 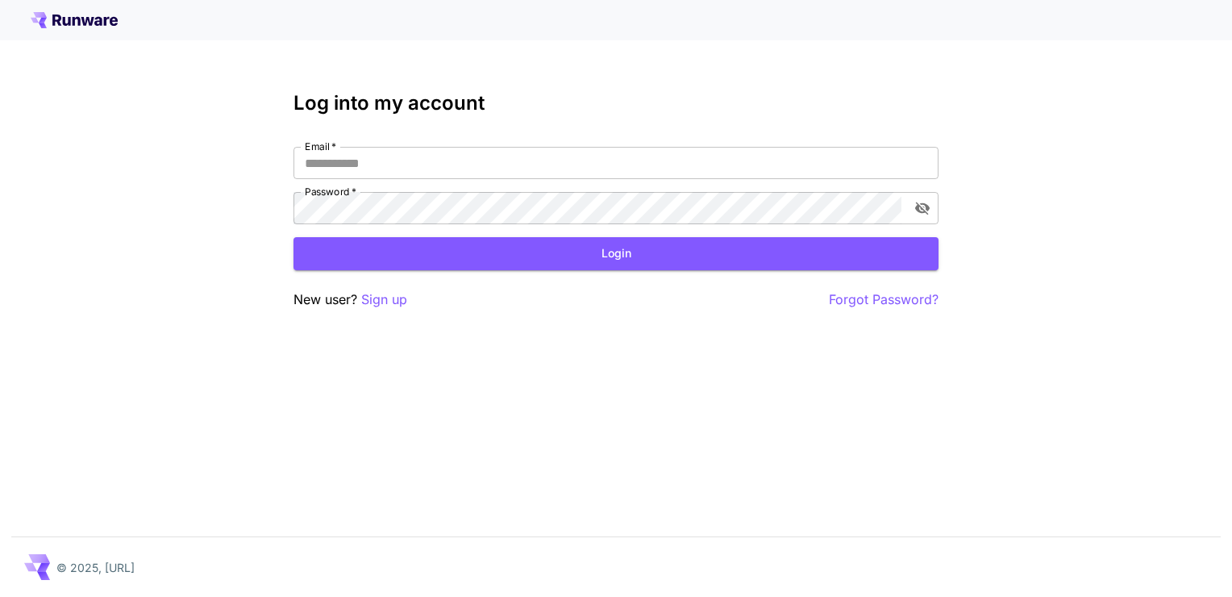 I want to click on label: Email, so click(x=320, y=146).